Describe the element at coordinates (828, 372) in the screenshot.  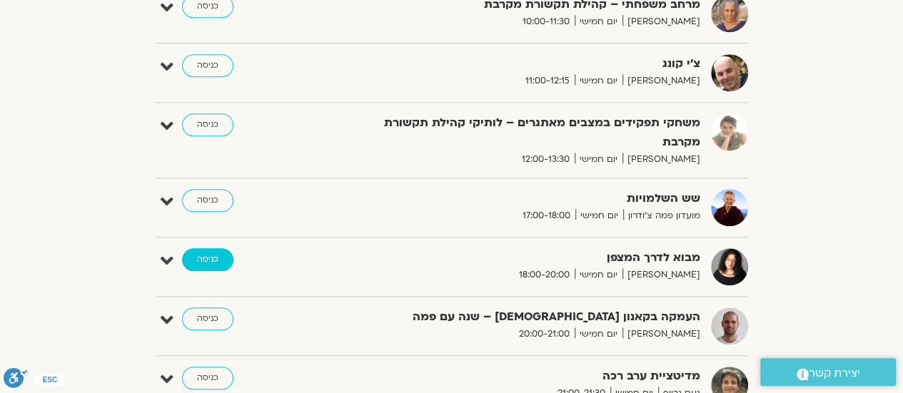
I see `a: יצירת קשר` at that location.